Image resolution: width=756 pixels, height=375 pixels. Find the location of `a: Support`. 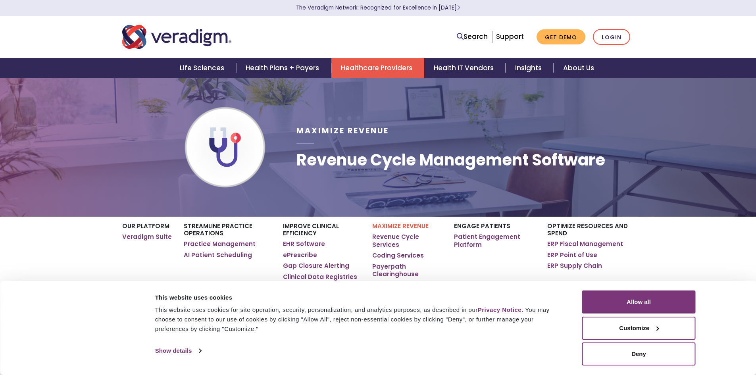

a: Support is located at coordinates (510, 37).